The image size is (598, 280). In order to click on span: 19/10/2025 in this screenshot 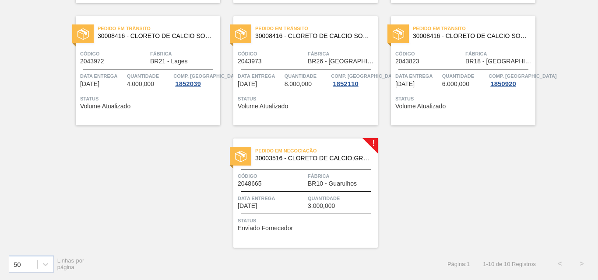, I will do `click(247, 206)`.